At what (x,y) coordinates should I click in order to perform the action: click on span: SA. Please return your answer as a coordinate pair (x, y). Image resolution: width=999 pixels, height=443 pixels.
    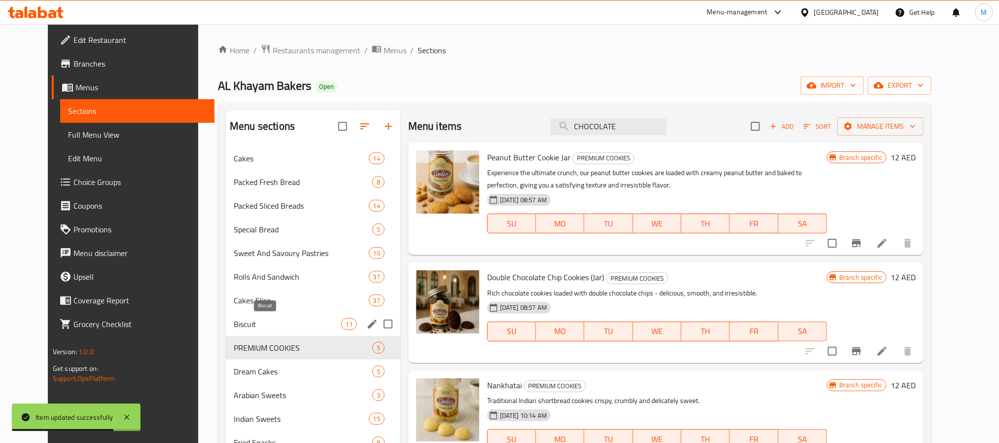
    Looking at the image, I should click on (803, 223).